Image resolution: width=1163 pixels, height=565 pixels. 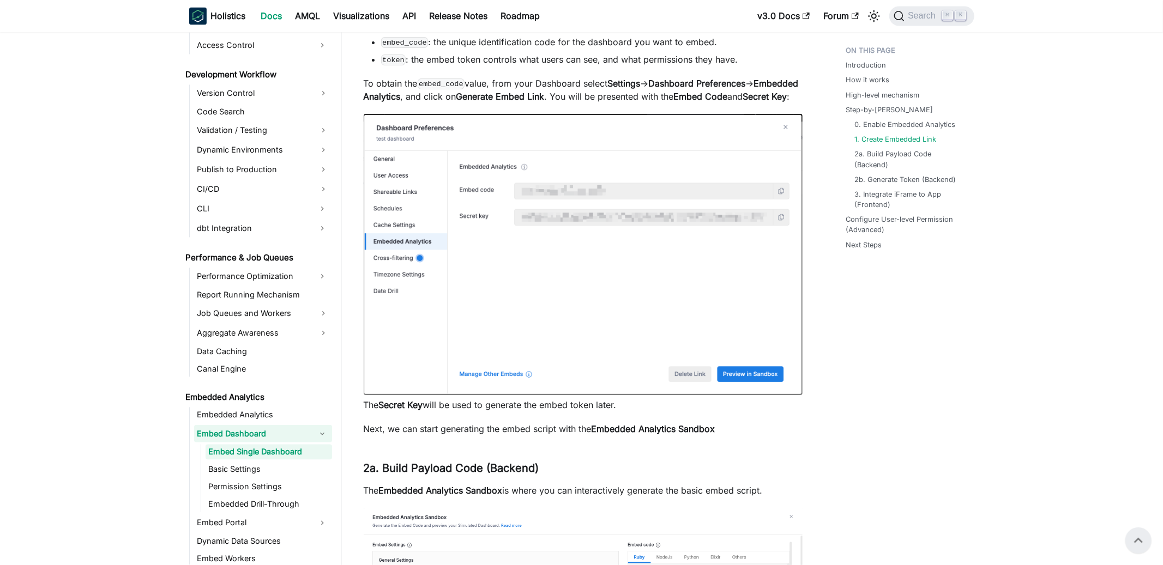 I want to click on strong: Dashboard Preferences, so click(x=697, y=83).